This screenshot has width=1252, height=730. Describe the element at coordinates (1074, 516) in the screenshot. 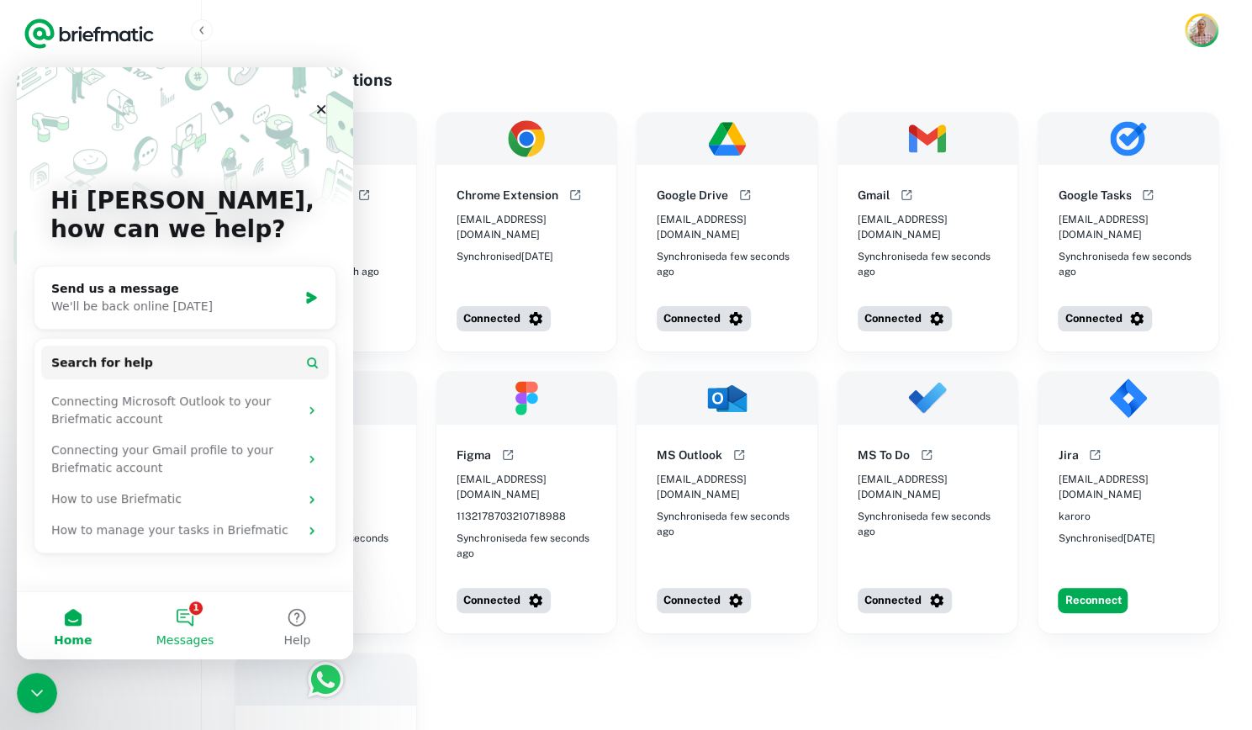

I see `span: karoro` at that location.